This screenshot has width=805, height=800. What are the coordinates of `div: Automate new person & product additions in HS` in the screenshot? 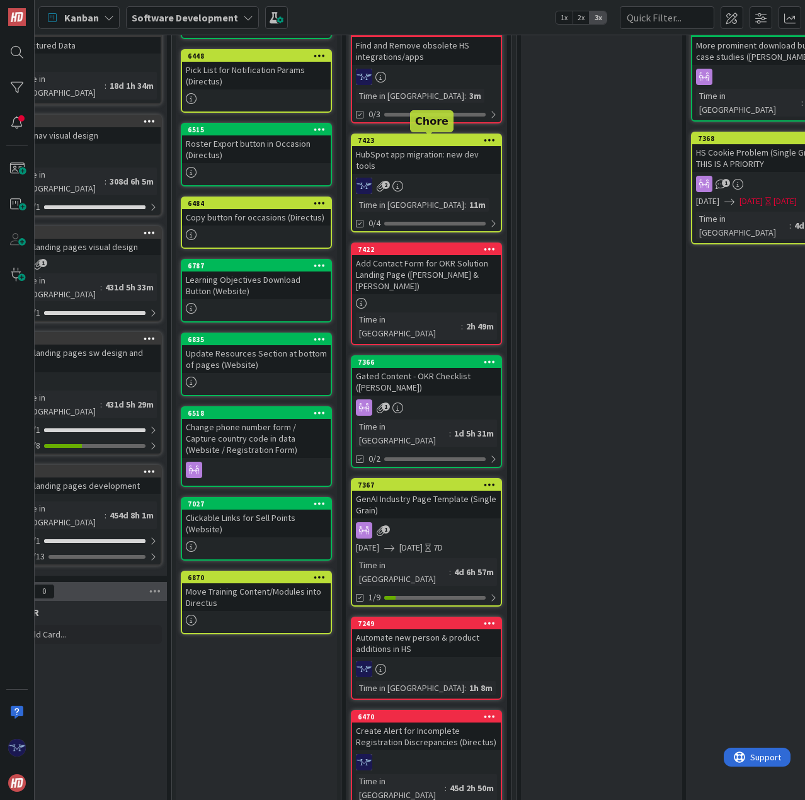 It's located at (427, 643).